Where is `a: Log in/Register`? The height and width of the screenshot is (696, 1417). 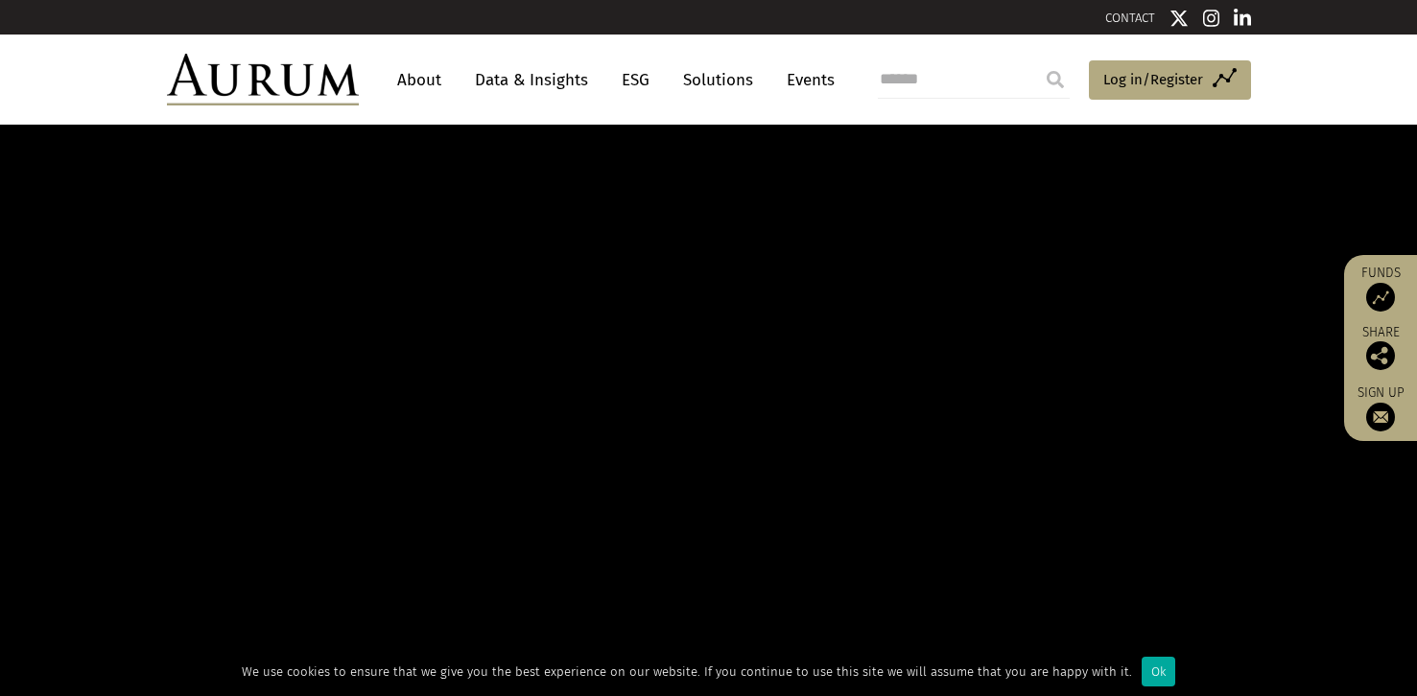 a: Log in/Register is located at coordinates (1169, 81).